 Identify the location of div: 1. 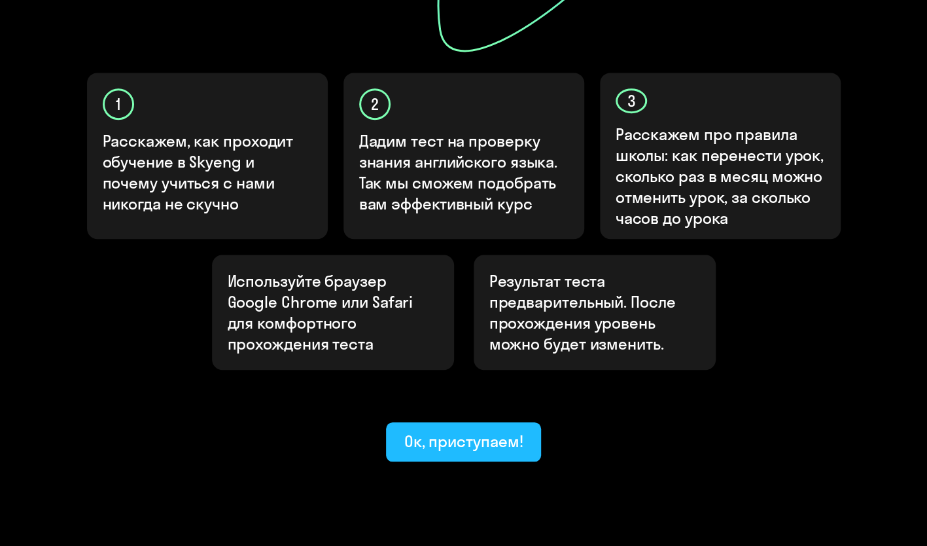
(118, 104).